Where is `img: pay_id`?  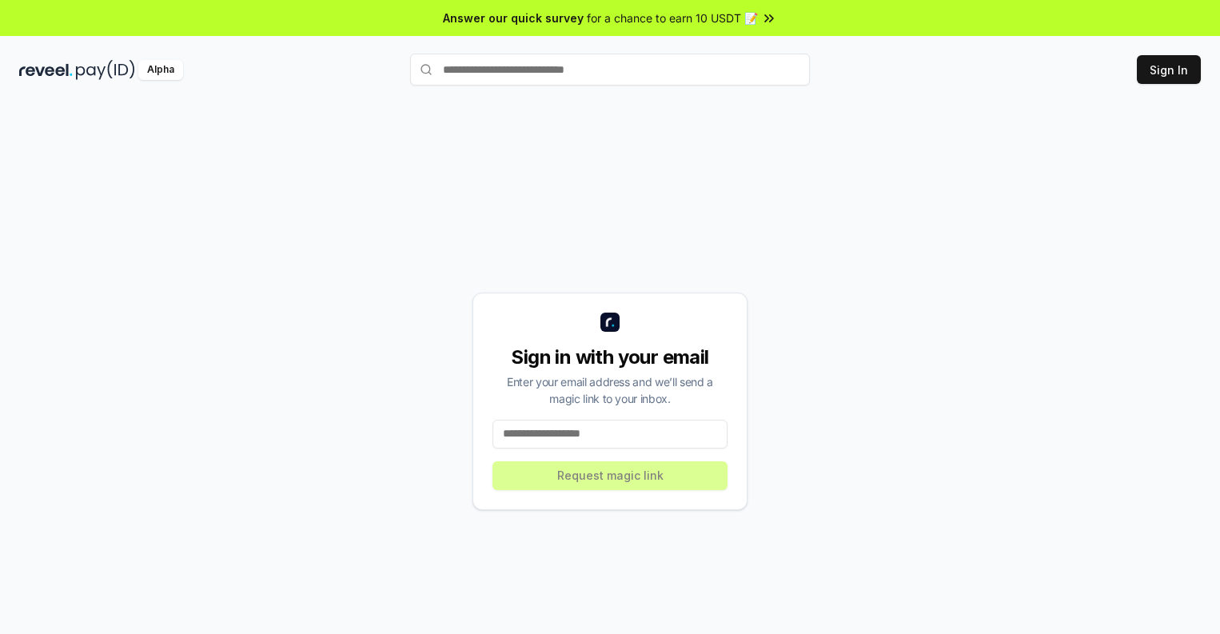
img: pay_id is located at coordinates (106, 70).